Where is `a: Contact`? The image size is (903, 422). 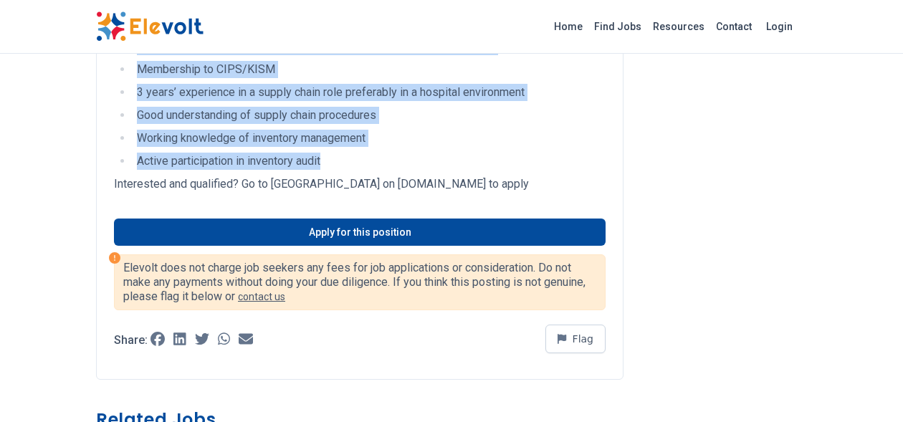
a: Contact is located at coordinates (734, 27).